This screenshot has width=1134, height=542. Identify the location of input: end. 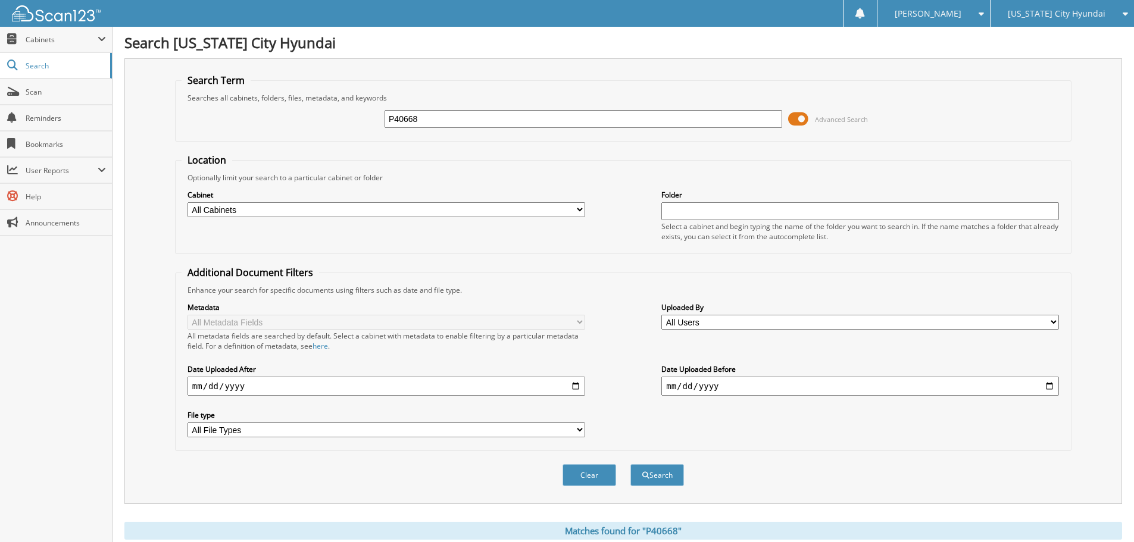
(860, 386).